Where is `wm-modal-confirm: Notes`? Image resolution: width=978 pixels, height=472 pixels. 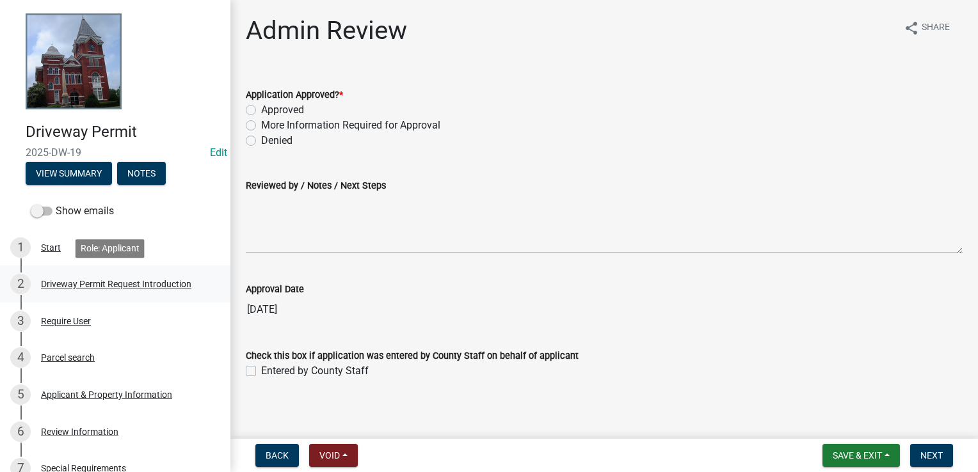
wm-modal-confirm: Notes is located at coordinates (141, 174).